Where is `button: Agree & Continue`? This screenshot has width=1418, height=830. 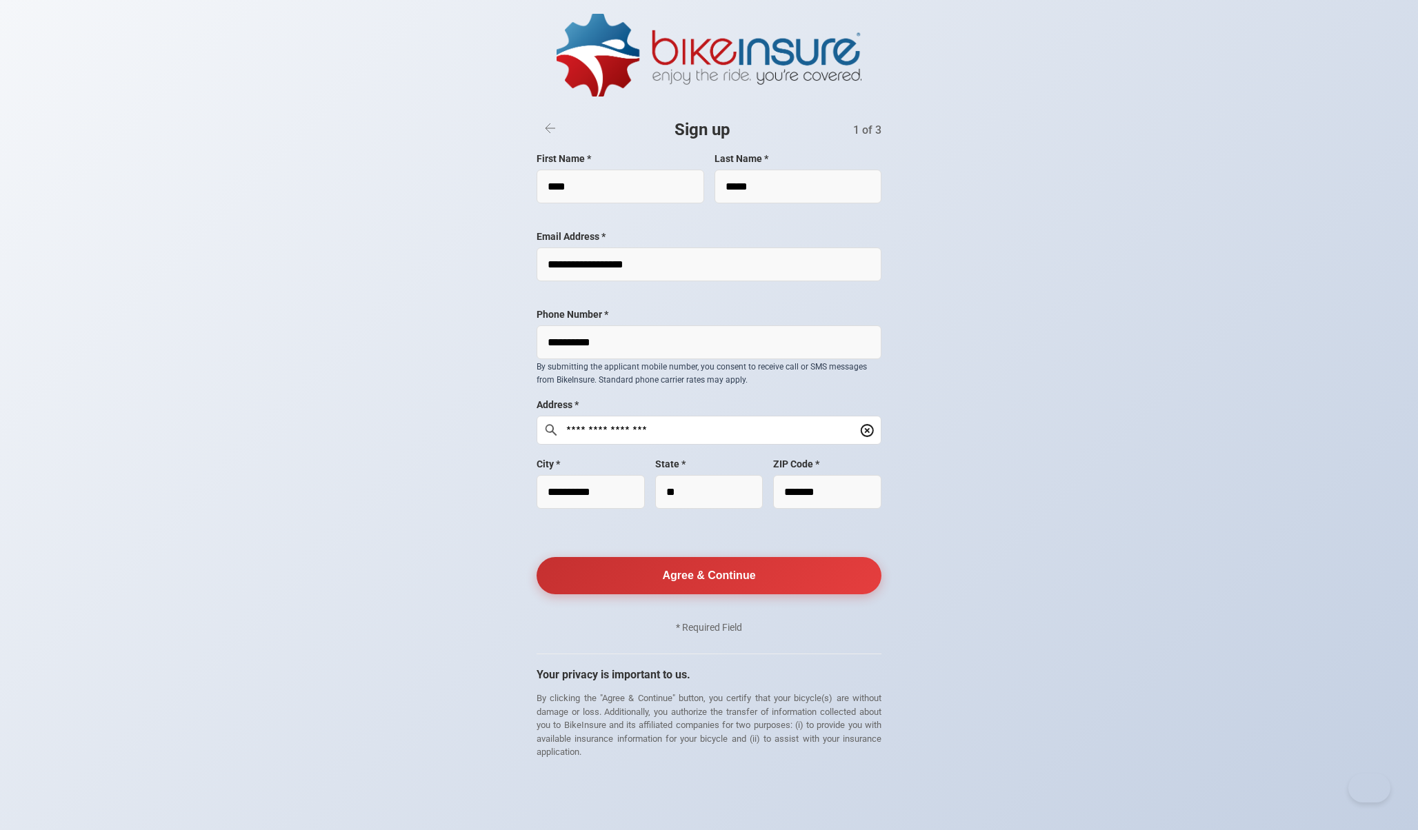
button: Agree & Continue is located at coordinates (709, 576).